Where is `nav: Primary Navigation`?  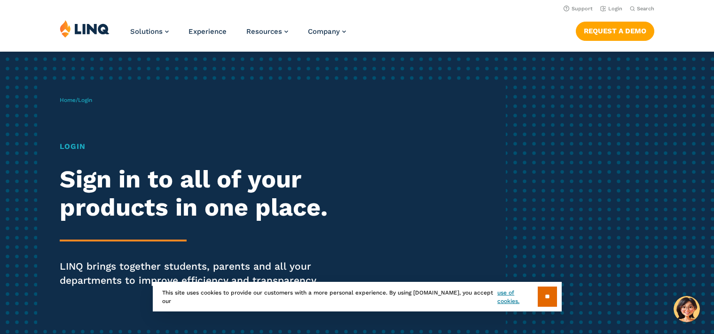 nav: Primary Navigation is located at coordinates (238, 35).